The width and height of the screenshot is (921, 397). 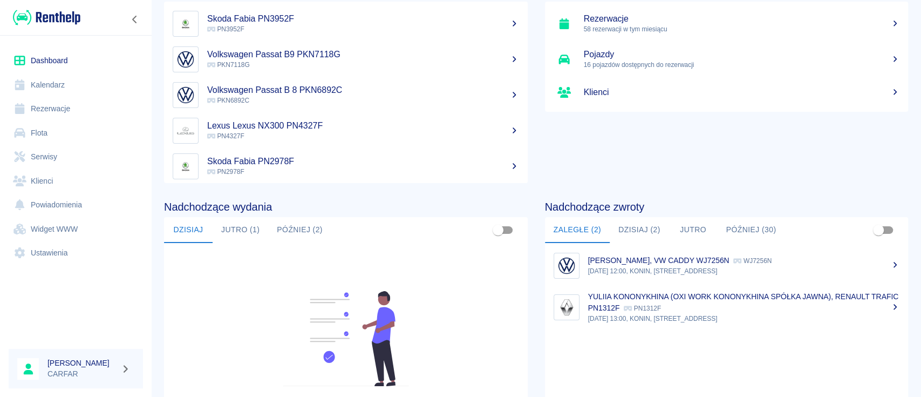 I want to click on span: PN3952F, so click(x=226, y=29).